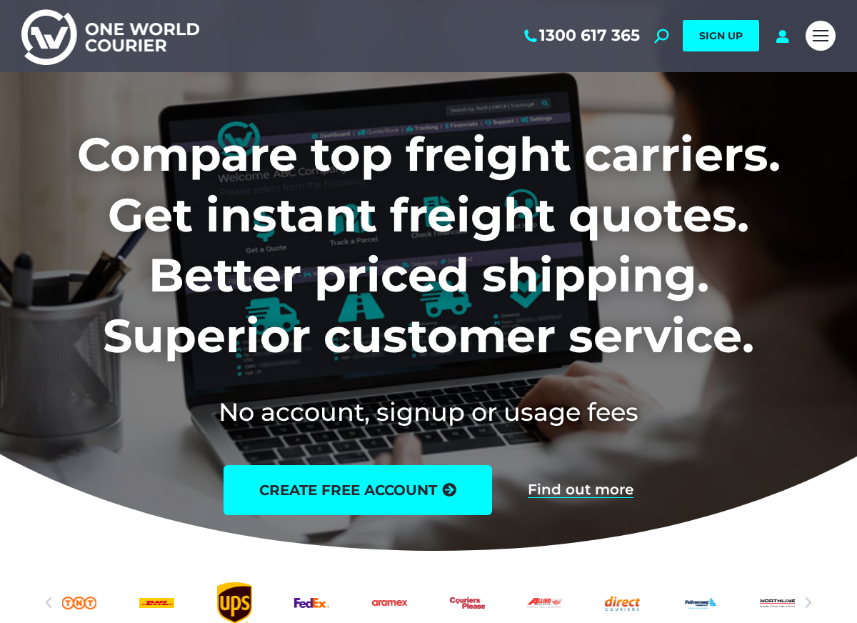 This screenshot has height=623, width=857. What do you see at coordinates (721, 36) in the screenshot?
I see `a: SIGN UP` at bounding box center [721, 36].